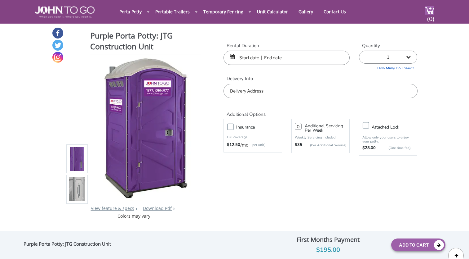 This screenshot has width=469, height=259. What do you see at coordinates (146, 42) in the screenshot?
I see `h1: Purple Porta Potty: JTG Construction Unit` at bounding box center [146, 42].